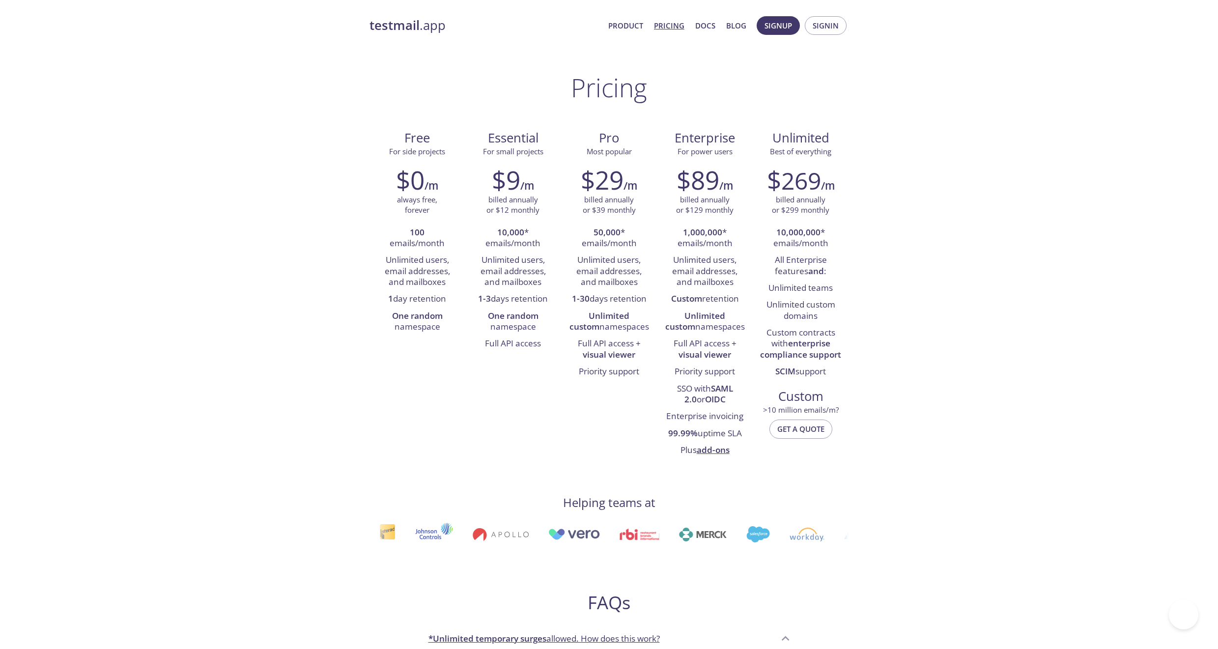 This screenshot has width=1218, height=649. I want to click on span: > 10 million emails/m?, so click(801, 410).